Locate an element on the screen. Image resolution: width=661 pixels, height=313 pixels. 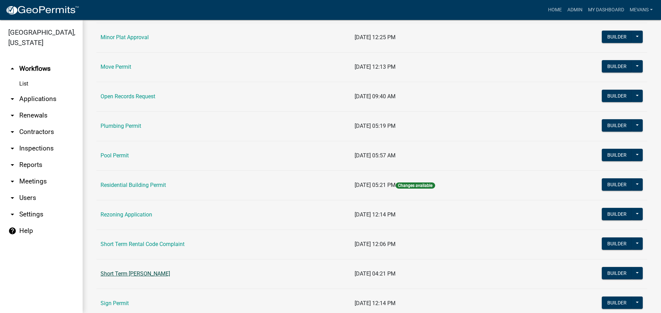
a: Residential Building Permit is located at coordinates (133, 185).